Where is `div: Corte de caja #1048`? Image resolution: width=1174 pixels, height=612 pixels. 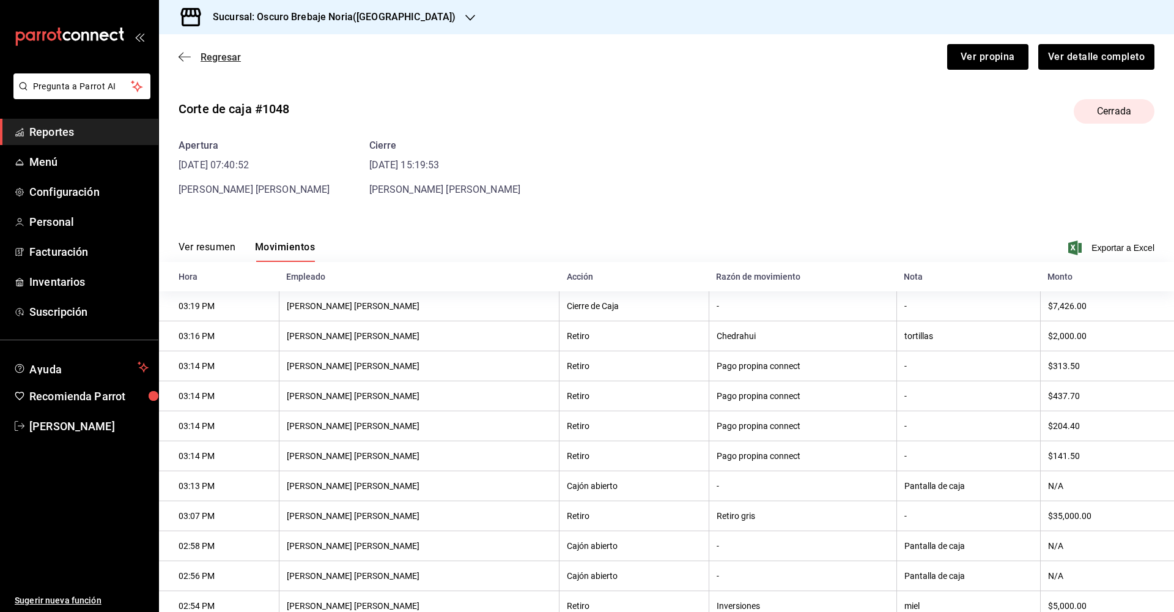
div: Corte de caja #1048 is located at coordinates (234, 109).